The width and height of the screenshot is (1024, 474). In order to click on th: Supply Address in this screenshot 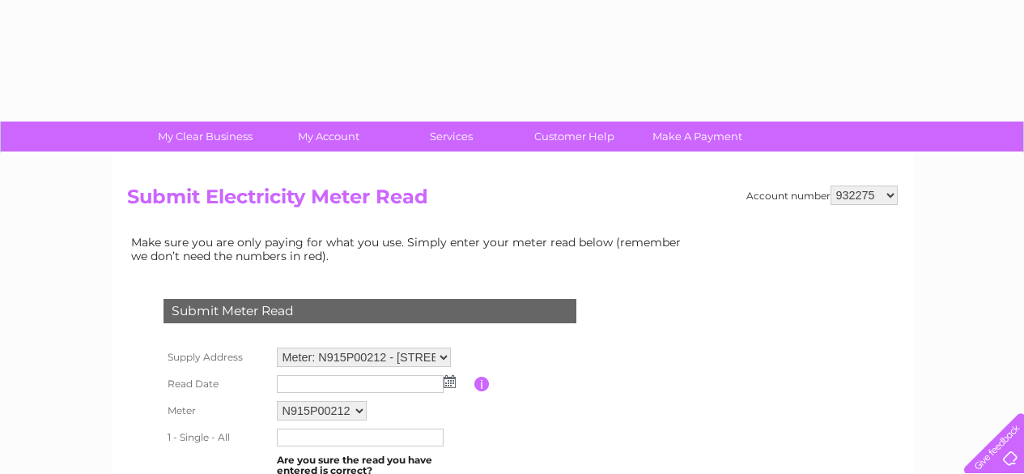, I will do `click(216, 357)`.